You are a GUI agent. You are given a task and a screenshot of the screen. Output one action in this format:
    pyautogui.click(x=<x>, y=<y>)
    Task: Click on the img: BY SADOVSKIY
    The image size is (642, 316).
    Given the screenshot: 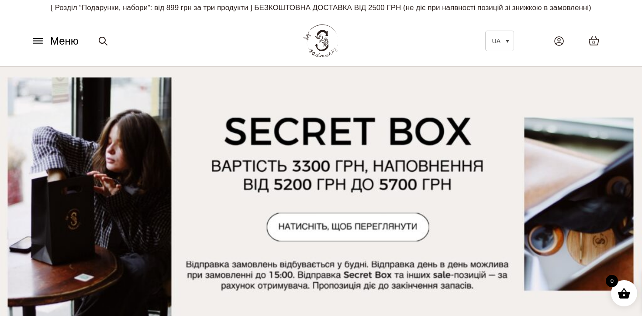 What is the action you would take?
    pyautogui.click(x=321, y=41)
    